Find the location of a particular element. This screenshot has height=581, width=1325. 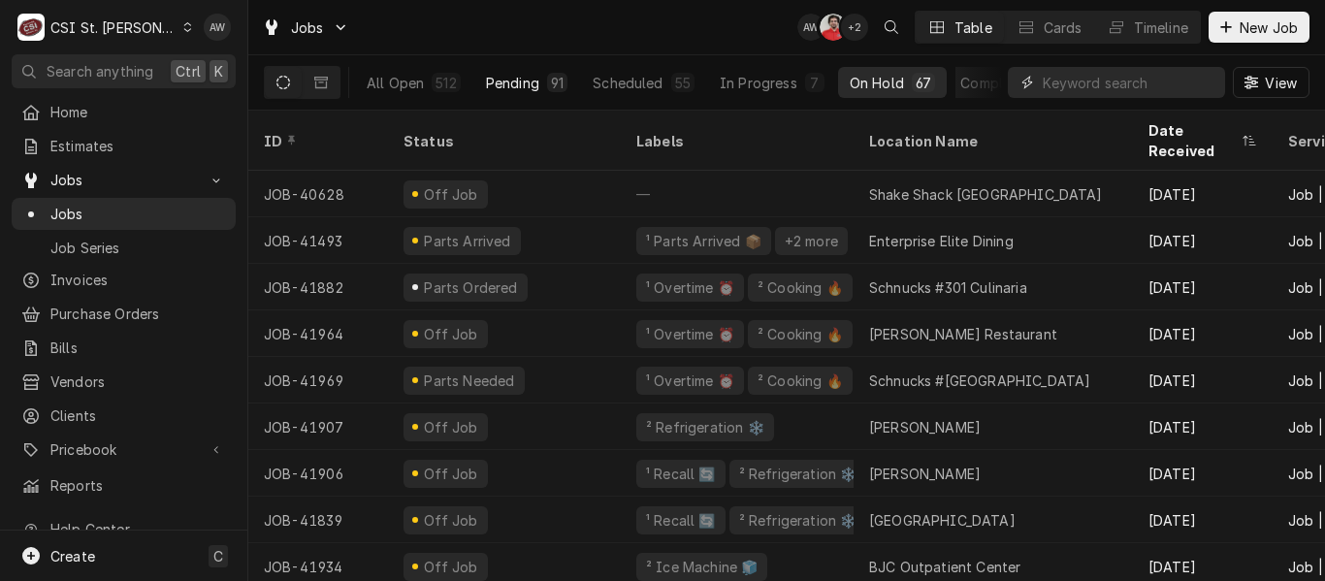

div: 7 is located at coordinates (815, 82).